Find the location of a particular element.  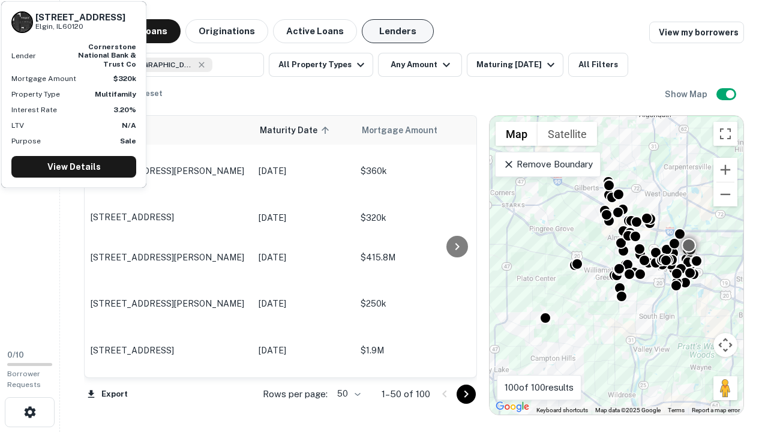

h6: Show Map is located at coordinates (687, 94).